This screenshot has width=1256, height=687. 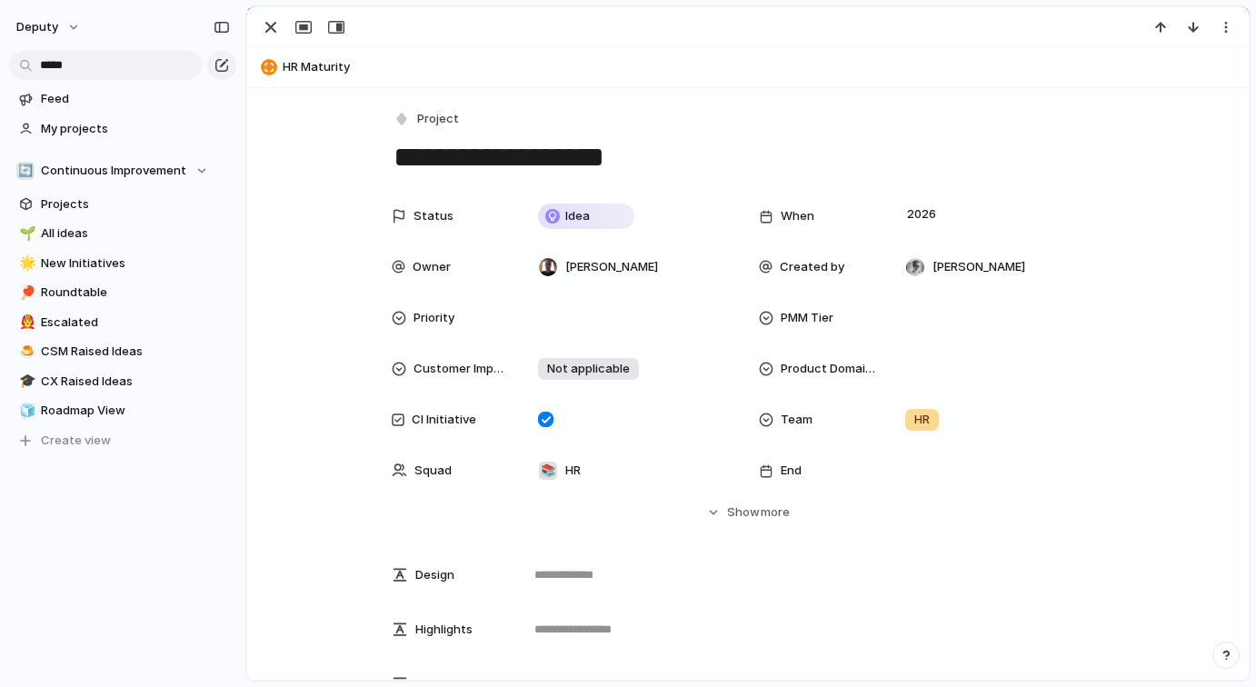 I want to click on span: Created by, so click(x=812, y=267).